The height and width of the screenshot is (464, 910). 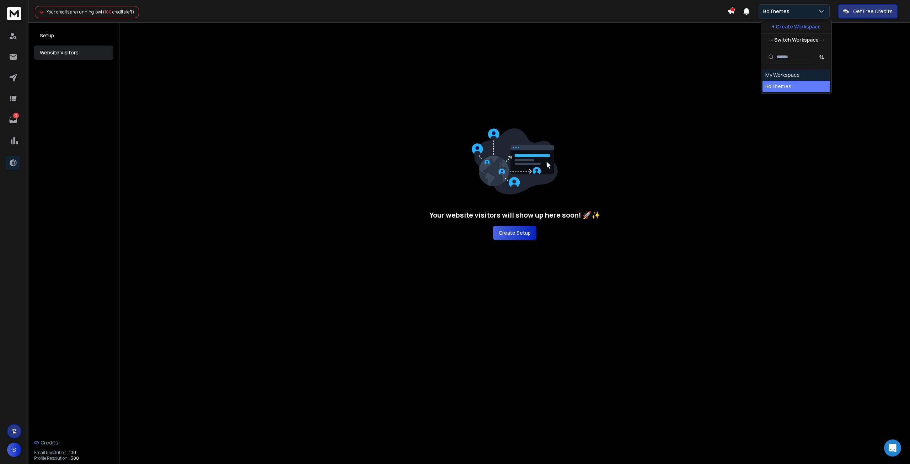 What do you see at coordinates (74, 53) in the screenshot?
I see `button: Website Visitors` at bounding box center [74, 53].